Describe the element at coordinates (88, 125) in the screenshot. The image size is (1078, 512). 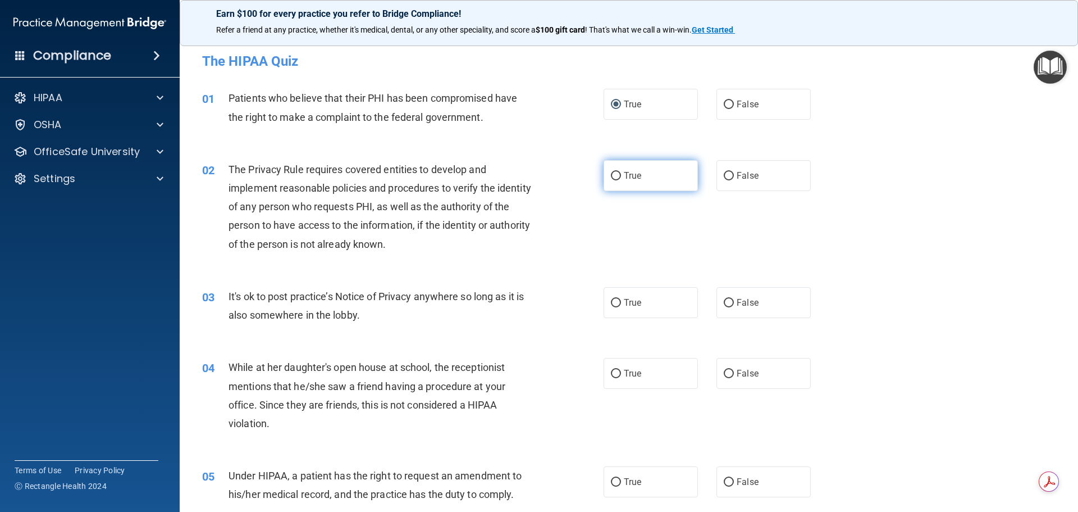
I see `a: OSHA` at that location.